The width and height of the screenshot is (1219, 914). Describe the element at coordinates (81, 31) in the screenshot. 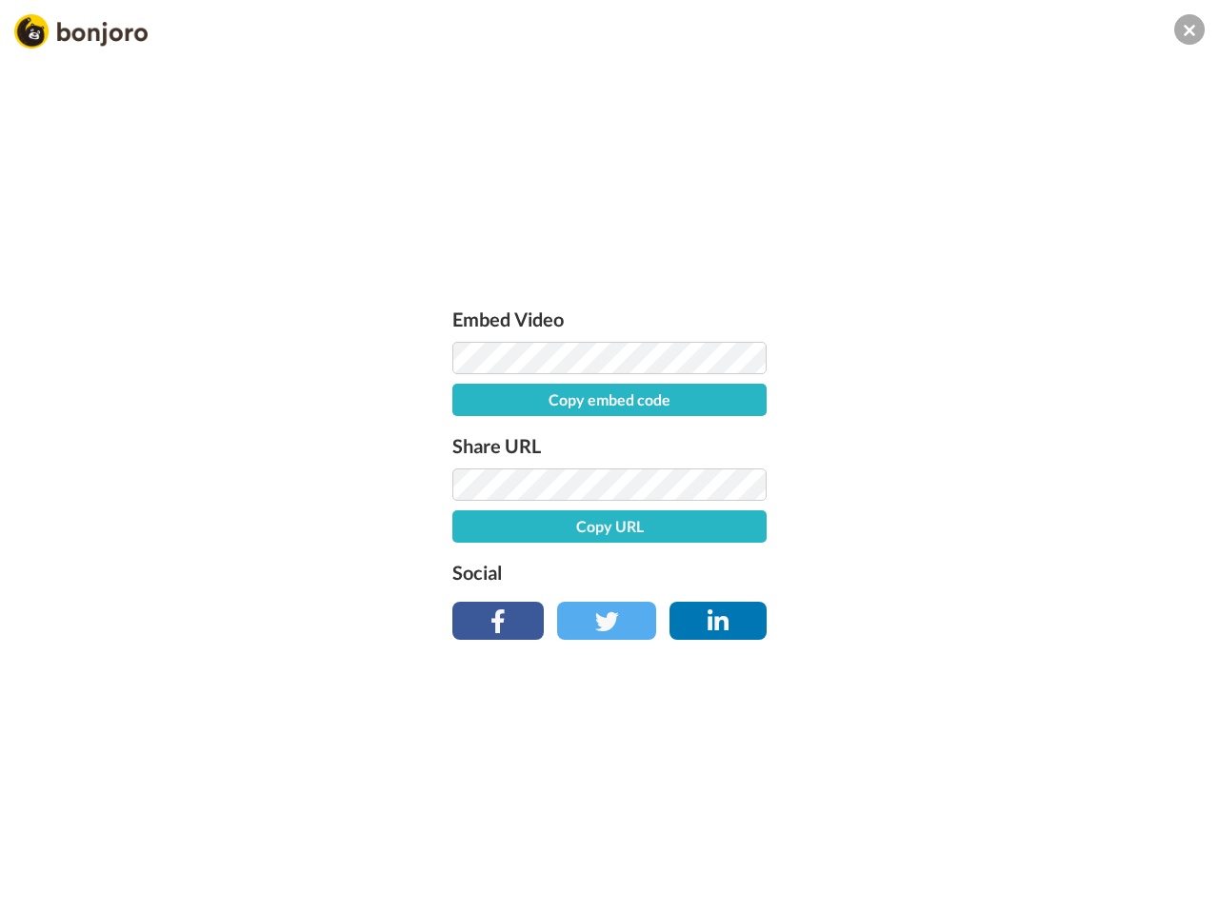

I see `img: Bonjoro Logo` at that location.